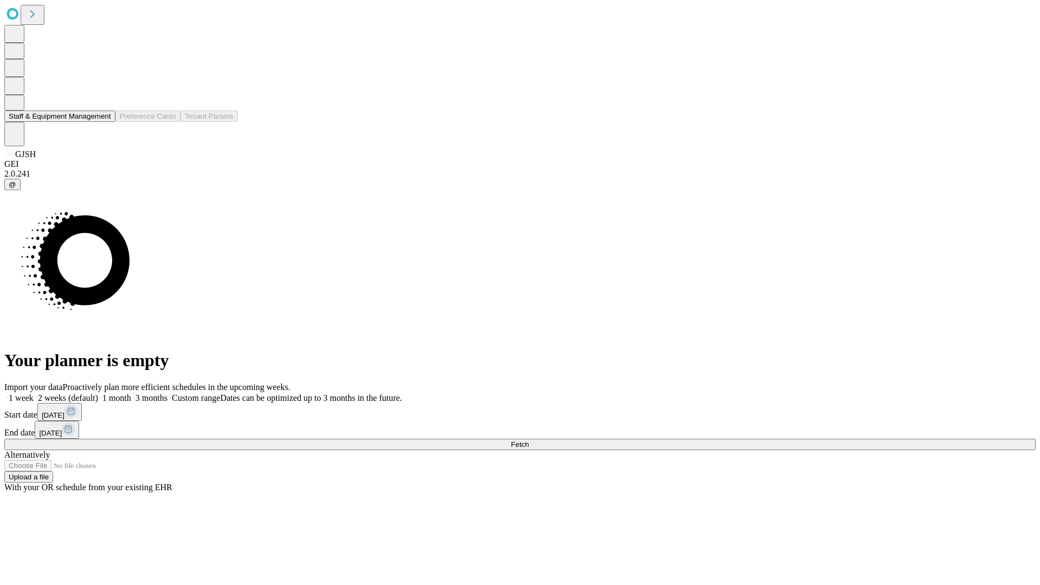 The image size is (1040, 585). What do you see at coordinates (148, 116) in the screenshot?
I see `button: Preference Cards` at bounding box center [148, 116].